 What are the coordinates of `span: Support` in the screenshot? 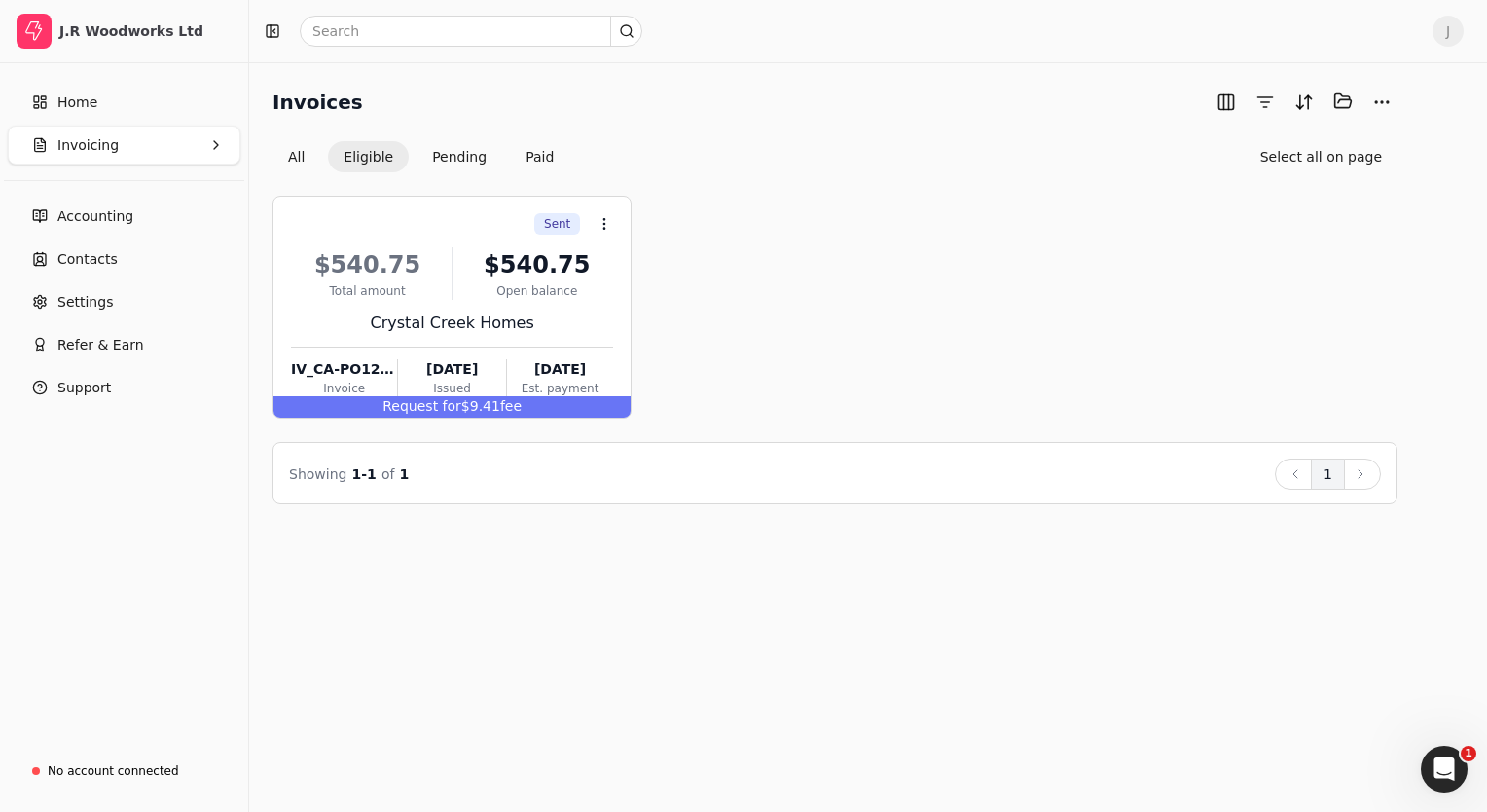 It's located at (84, 387).